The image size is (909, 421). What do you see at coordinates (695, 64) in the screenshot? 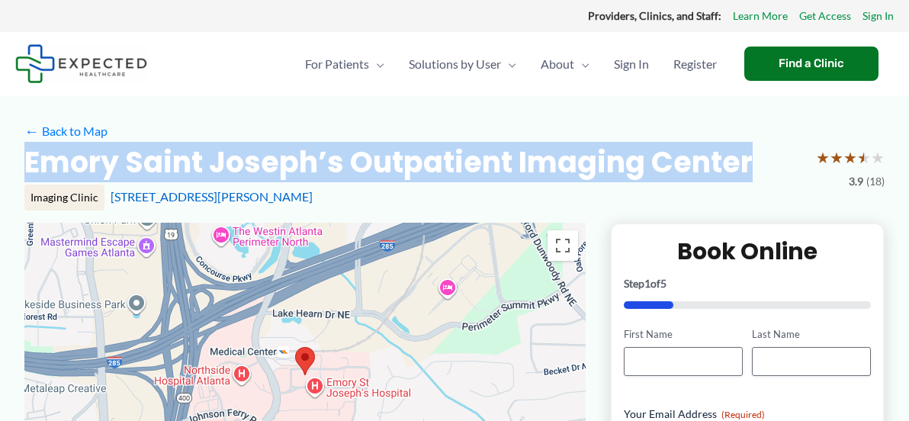
I see `a: Register` at bounding box center [695, 64].